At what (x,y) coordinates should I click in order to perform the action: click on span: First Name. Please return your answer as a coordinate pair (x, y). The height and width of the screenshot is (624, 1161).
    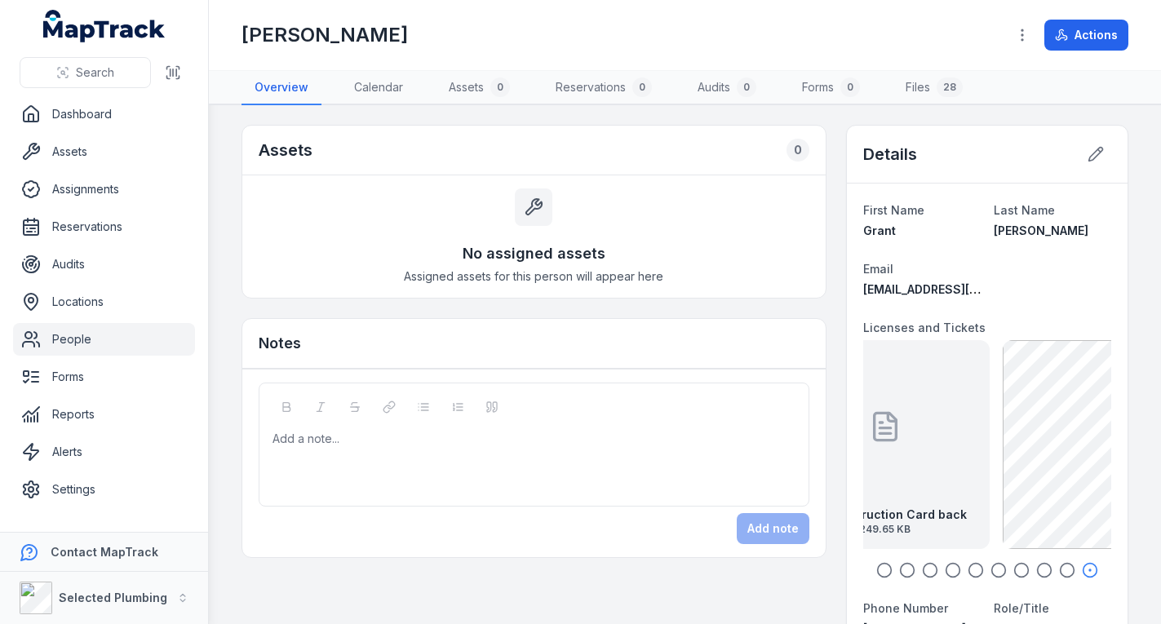
    Looking at the image, I should click on (894, 210).